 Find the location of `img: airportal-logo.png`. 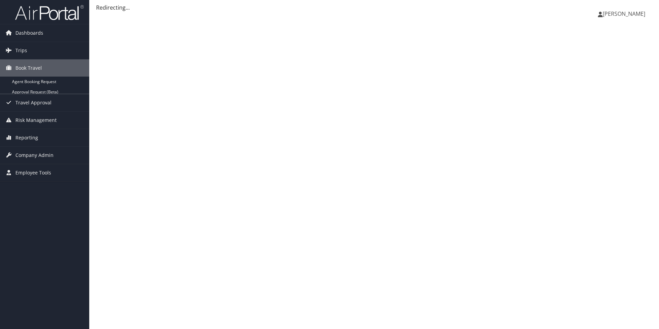

img: airportal-logo.png is located at coordinates (49, 12).